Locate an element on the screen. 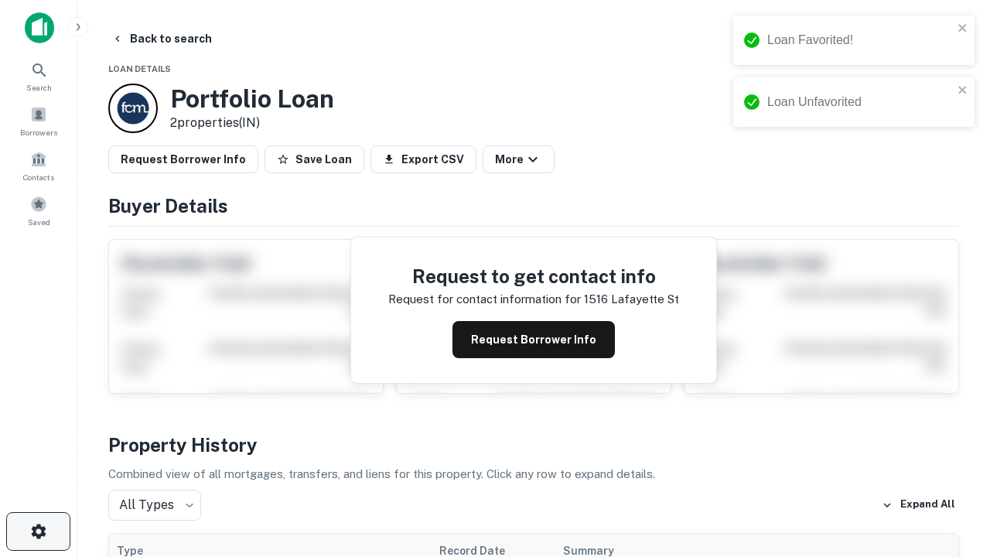  h4: Request to get contact info is located at coordinates (534, 276).